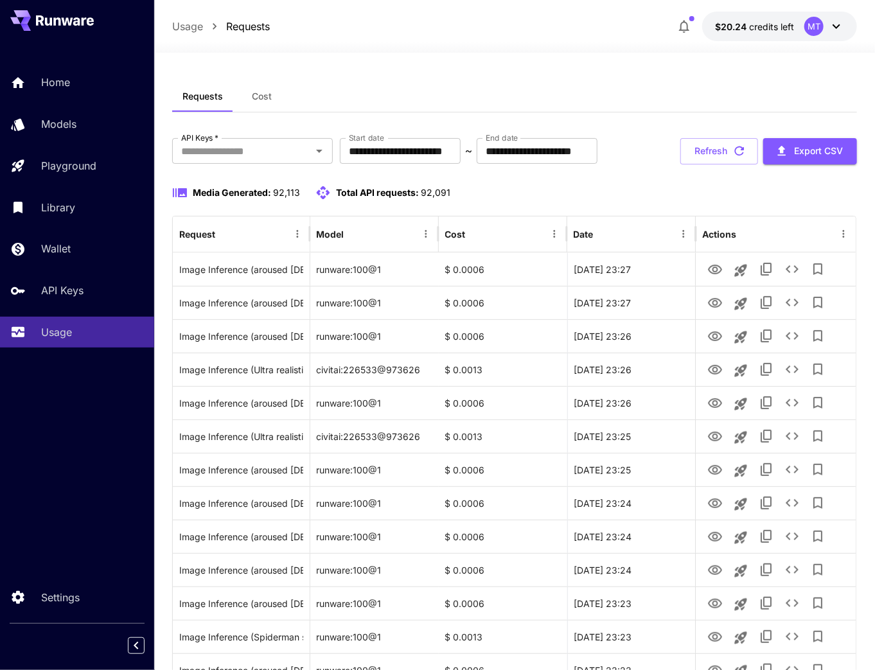 This screenshot has width=875, height=670. I want to click on p: Requests, so click(248, 26).